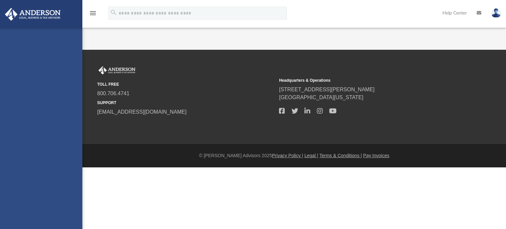 The image size is (506, 229). What do you see at coordinates (368, 80) in the screenshot?
I see `small: Headquarters & Operations` at bounding box center [368, 80].